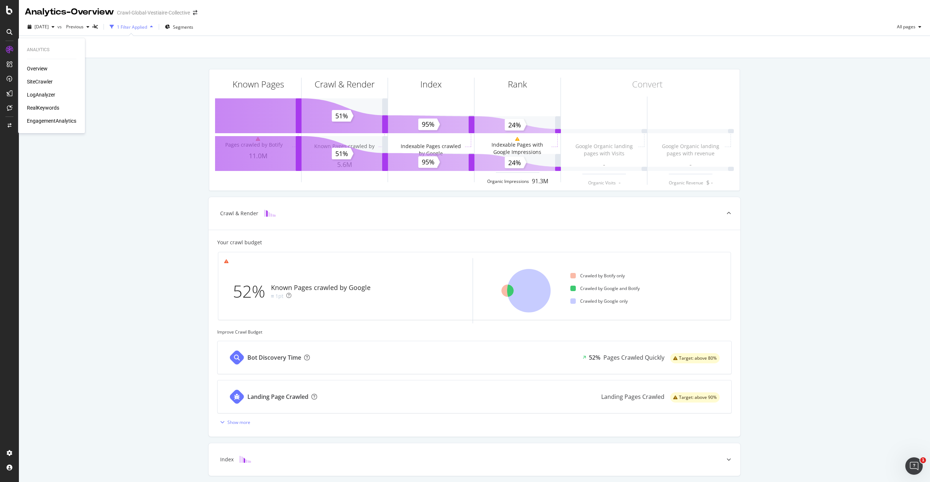 Image resolution: width=930 pixels, height=482 pixels. Describe the element at coordinates (909, 27) in the screenshot. I see `button: All pages` at that location.